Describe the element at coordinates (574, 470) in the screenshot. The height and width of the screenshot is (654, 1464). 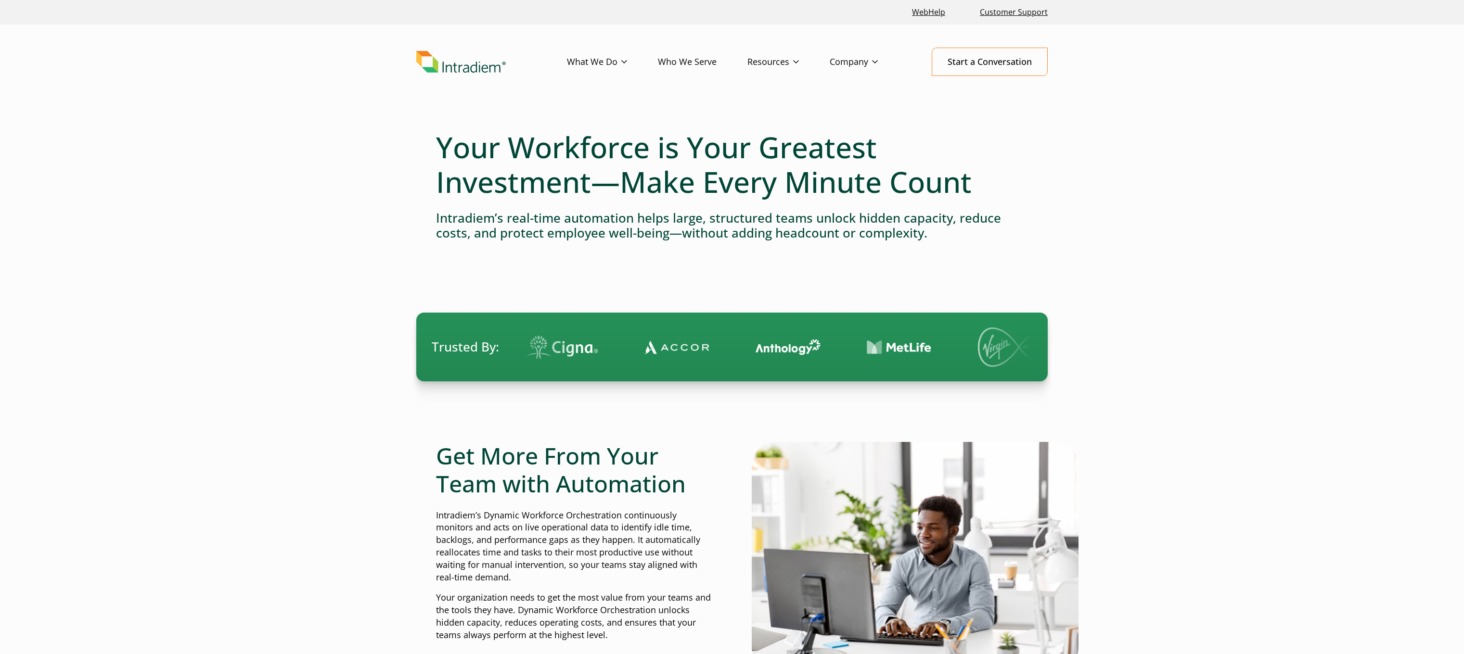
I see `h2: Get More From Your Team with Automation` at that location.